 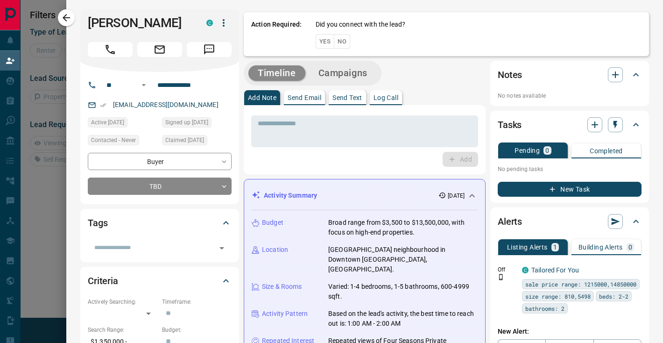 What do you see at coordinates (527, 150) in the screenshot?
I see `p: Pending` at bounding box center [527, 150].